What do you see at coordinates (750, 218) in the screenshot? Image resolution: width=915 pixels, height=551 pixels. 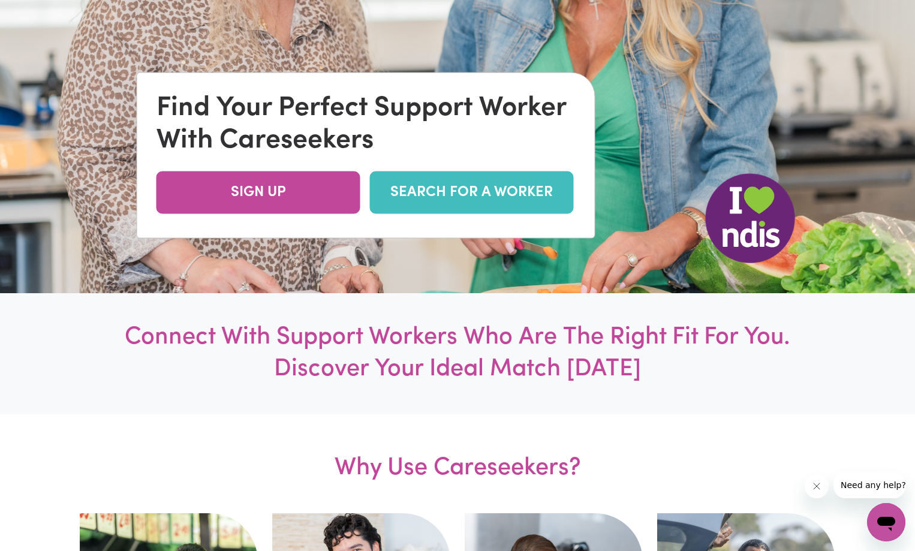 I see `img: NDIS Logo` at bounding box center [750, 218].